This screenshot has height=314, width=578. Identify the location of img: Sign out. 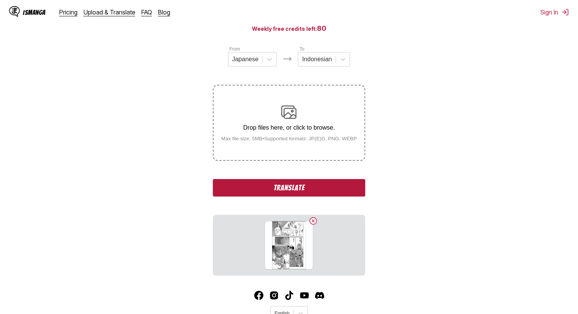
(565, 12).